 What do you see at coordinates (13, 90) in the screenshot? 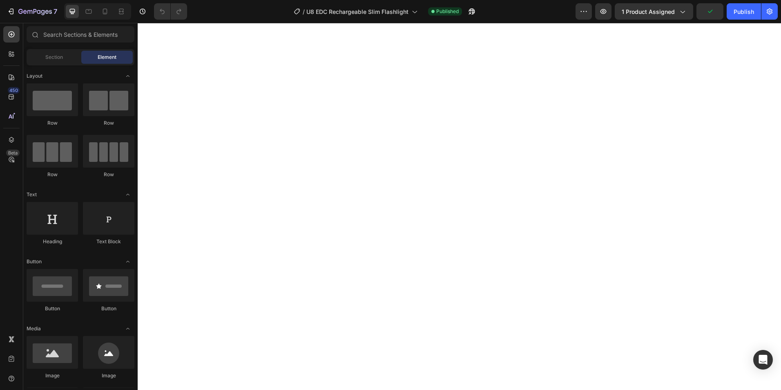
I see `div: 450` at bounding box center [13, 90].